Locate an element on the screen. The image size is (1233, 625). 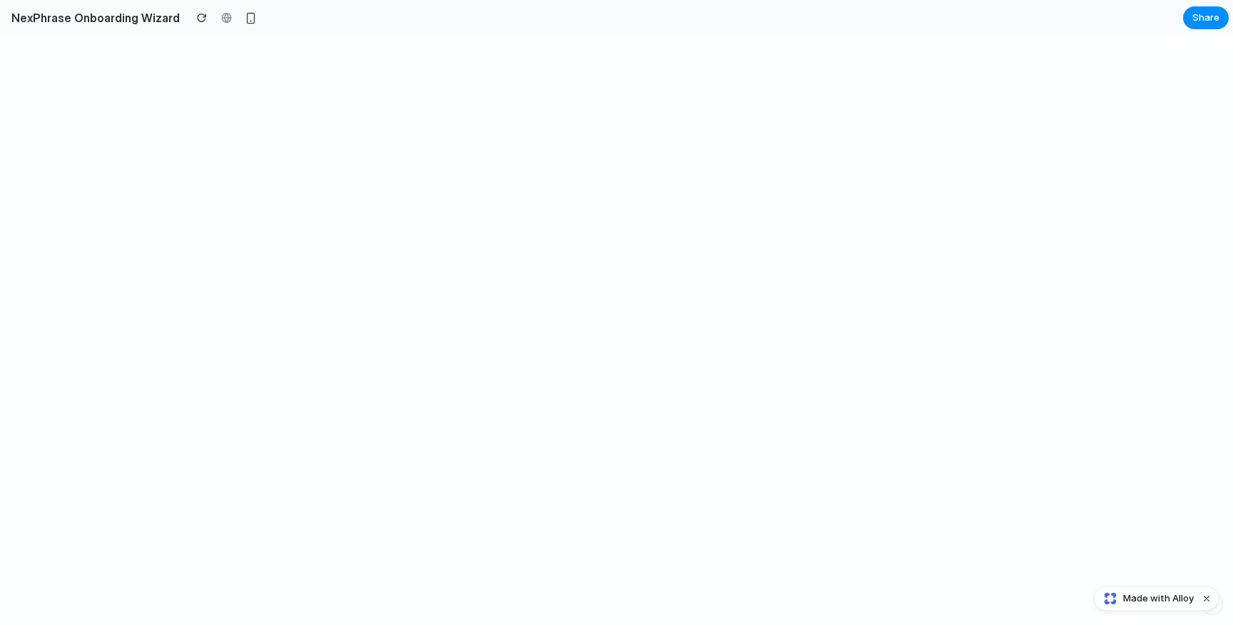
button: Dismiss watermark is located at coordinates (1207, 599).